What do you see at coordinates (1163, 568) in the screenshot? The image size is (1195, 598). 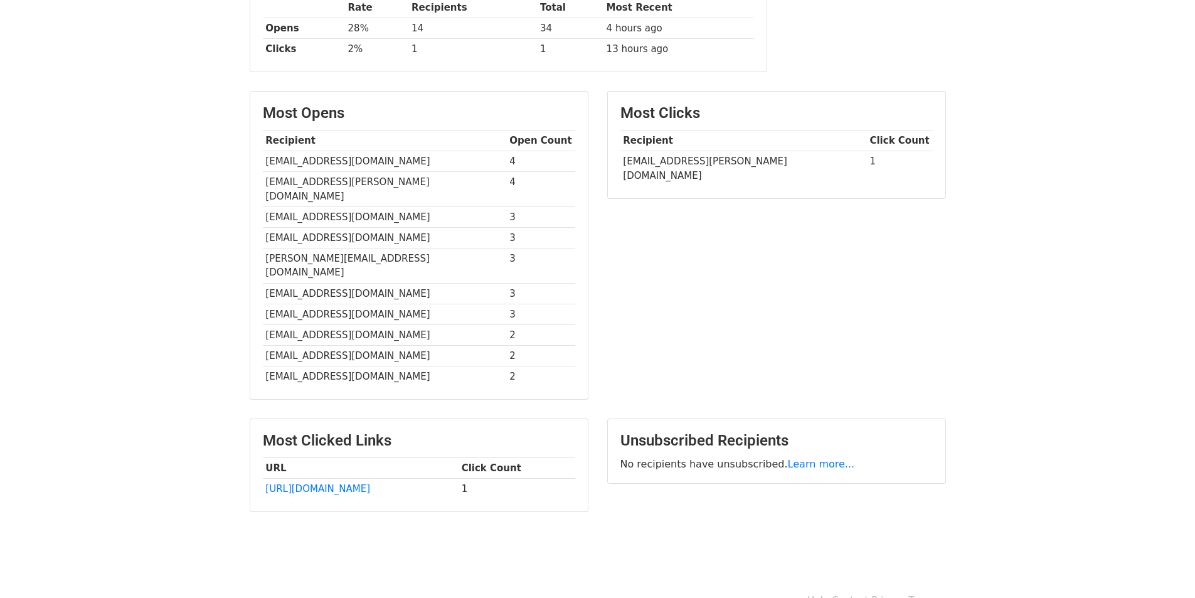 I see `div: Widget de chat` at bounding box center [1163, 568].